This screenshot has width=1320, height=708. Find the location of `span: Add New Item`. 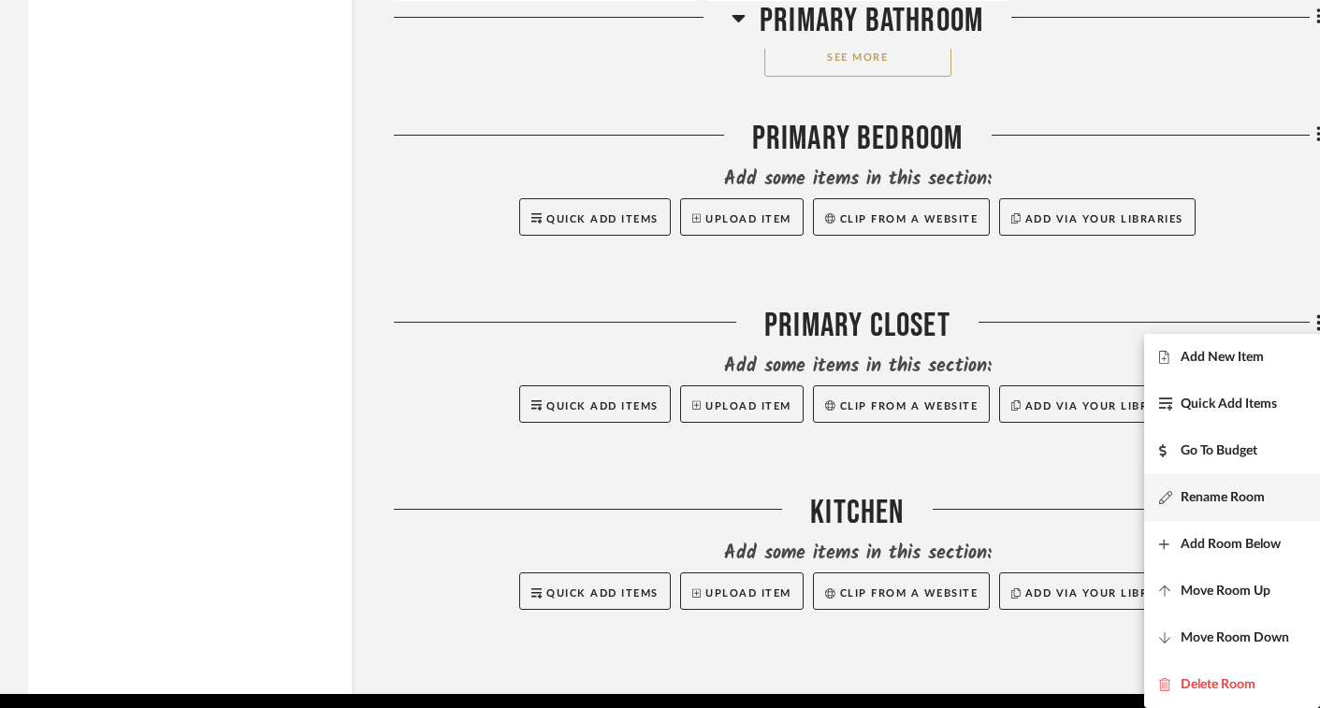

span: Add New Item is located at coordinates (1222, 357).